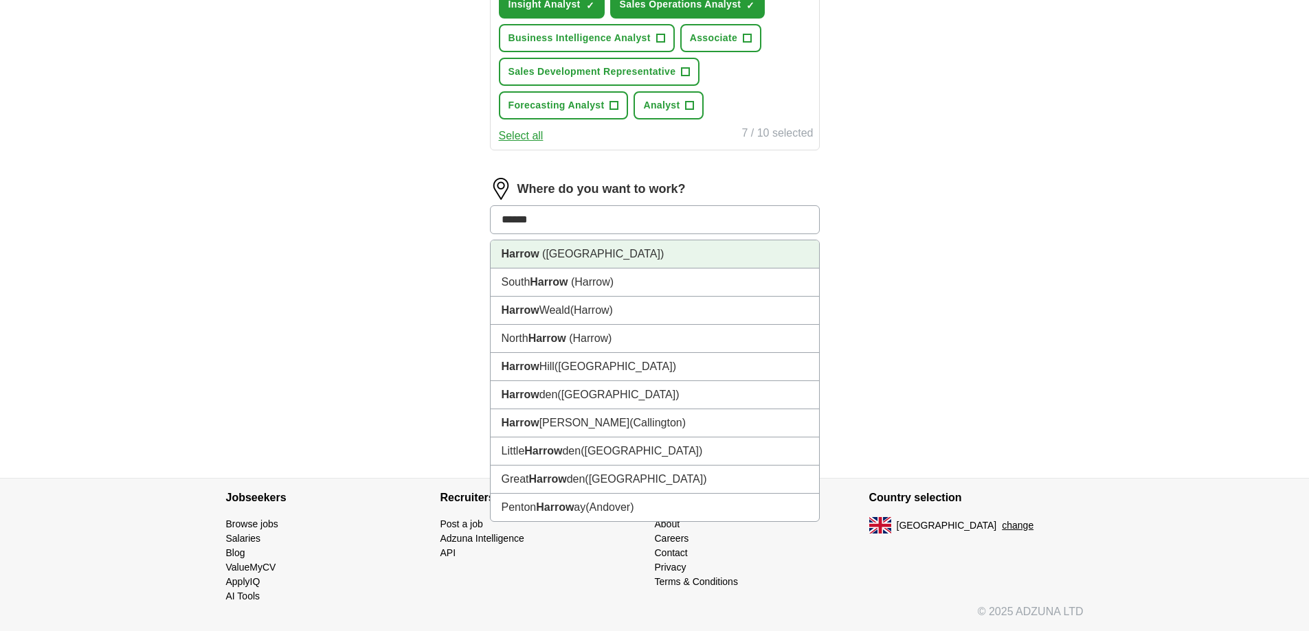 This screenshot has height=631, width=1309. Describe the element at coordinates (667, 524) in the screenshot. I see `a: About` at that location.